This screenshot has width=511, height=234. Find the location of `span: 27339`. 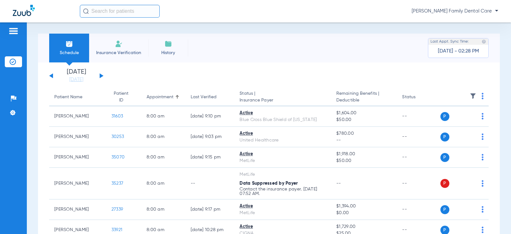

span: 27339 is located at coordinates (117, 209).